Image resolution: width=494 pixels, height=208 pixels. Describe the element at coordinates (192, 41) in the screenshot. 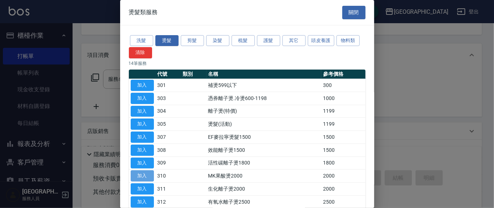

I see `button: 剪髮` at that location.